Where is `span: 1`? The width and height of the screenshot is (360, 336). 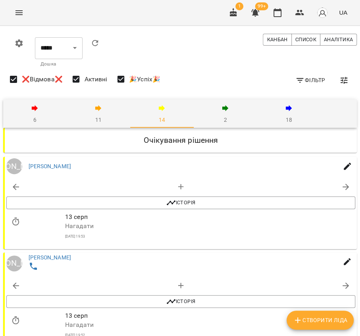 span: 1 is located at coordinates (239, 6).